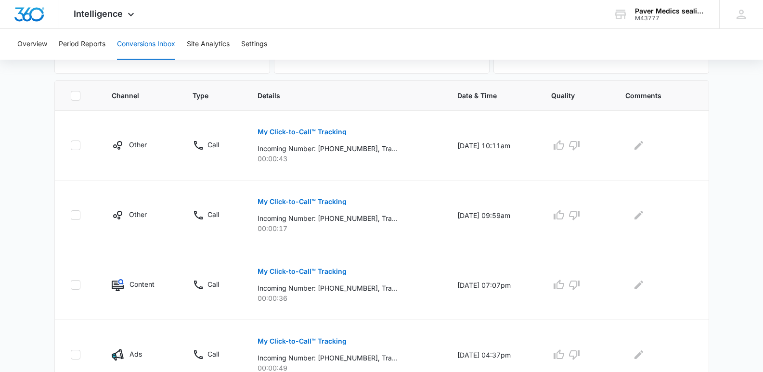 The height and width of the screenshot is (372, 763). Describe the element at coordinates (345, 158) in the screenshot. I see `p: 00:00:43` at that location.